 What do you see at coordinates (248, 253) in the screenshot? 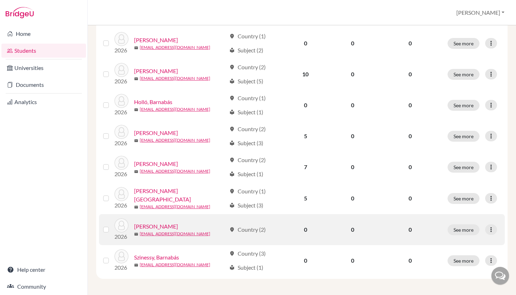
I see `div: Country (3)` at bounding box center [248, 253].